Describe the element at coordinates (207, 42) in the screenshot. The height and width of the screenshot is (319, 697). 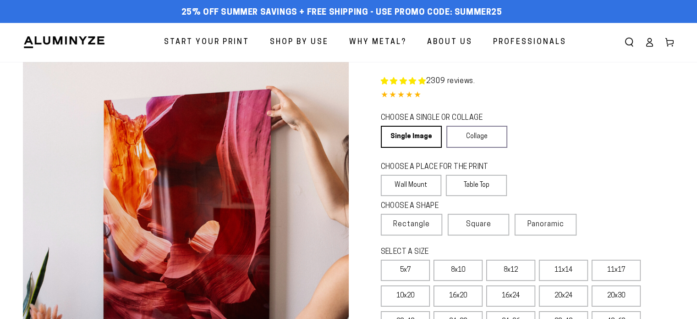
I see `span: Start Your Print` at that location.